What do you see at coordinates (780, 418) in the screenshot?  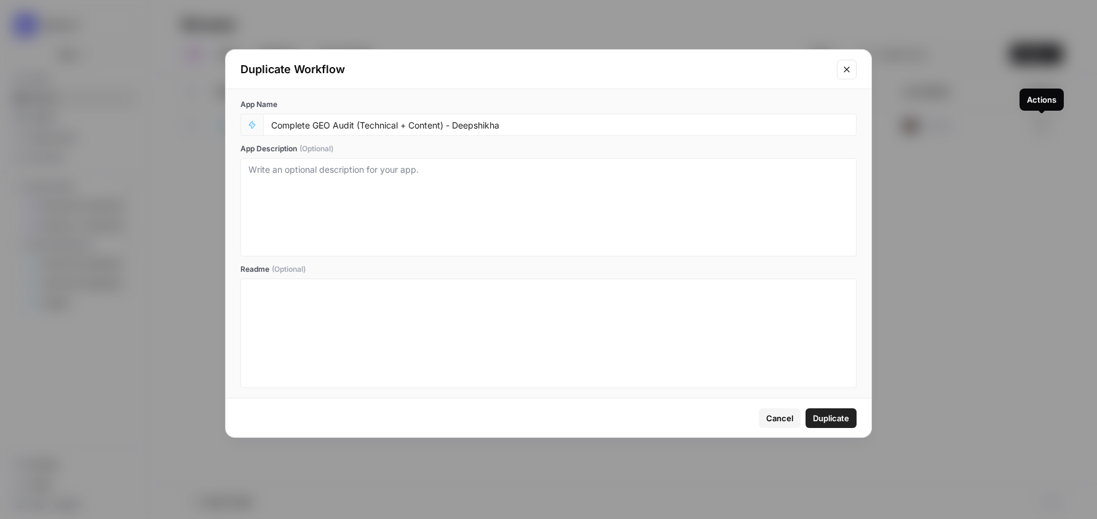 I see `span: Cancel` at bounding box center [780, 418].